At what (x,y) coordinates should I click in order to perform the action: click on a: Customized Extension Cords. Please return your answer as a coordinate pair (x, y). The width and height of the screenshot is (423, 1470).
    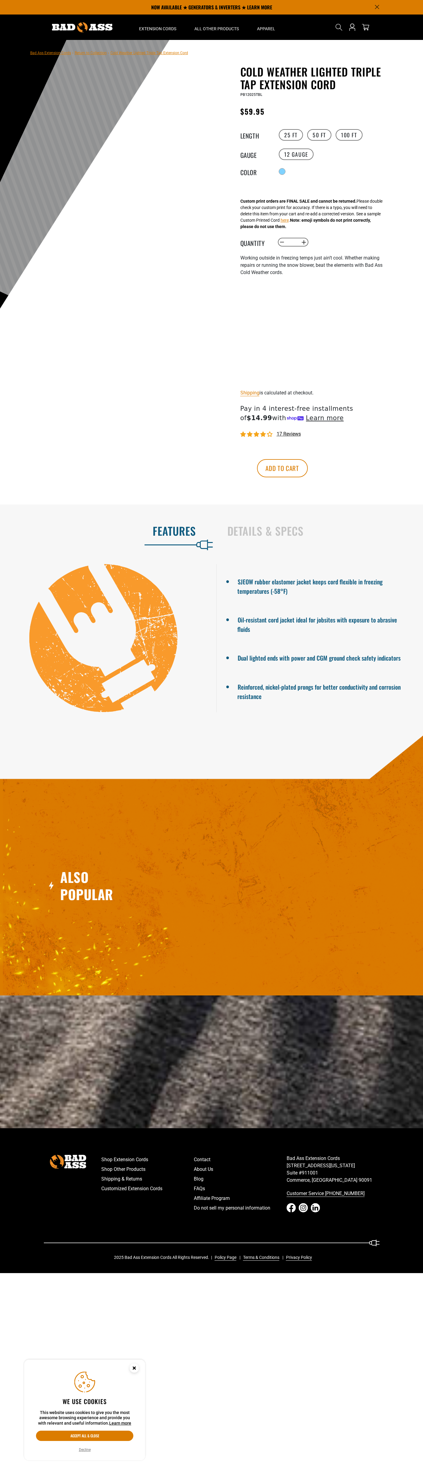
    Looking at the image, I should click on (148, 1189).